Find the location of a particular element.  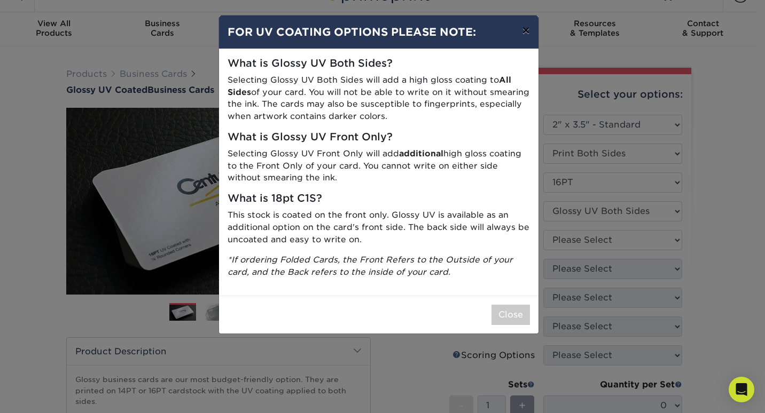

h5: What is Glossy UV Front Only? is located at coordinates (379, 137).